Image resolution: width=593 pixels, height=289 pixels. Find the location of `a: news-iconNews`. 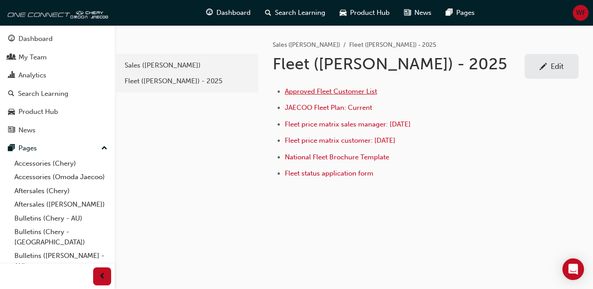

a: news-iconNews is located at coordinates (417, 13).